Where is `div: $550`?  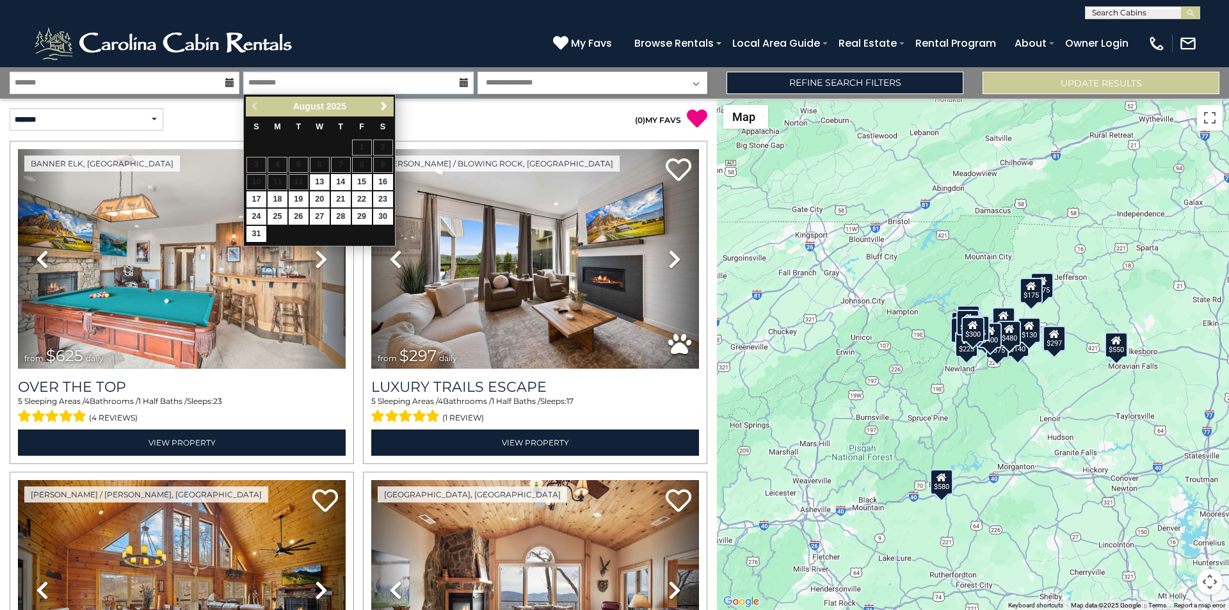
div: $550 is located at coordinates (1117, 344).